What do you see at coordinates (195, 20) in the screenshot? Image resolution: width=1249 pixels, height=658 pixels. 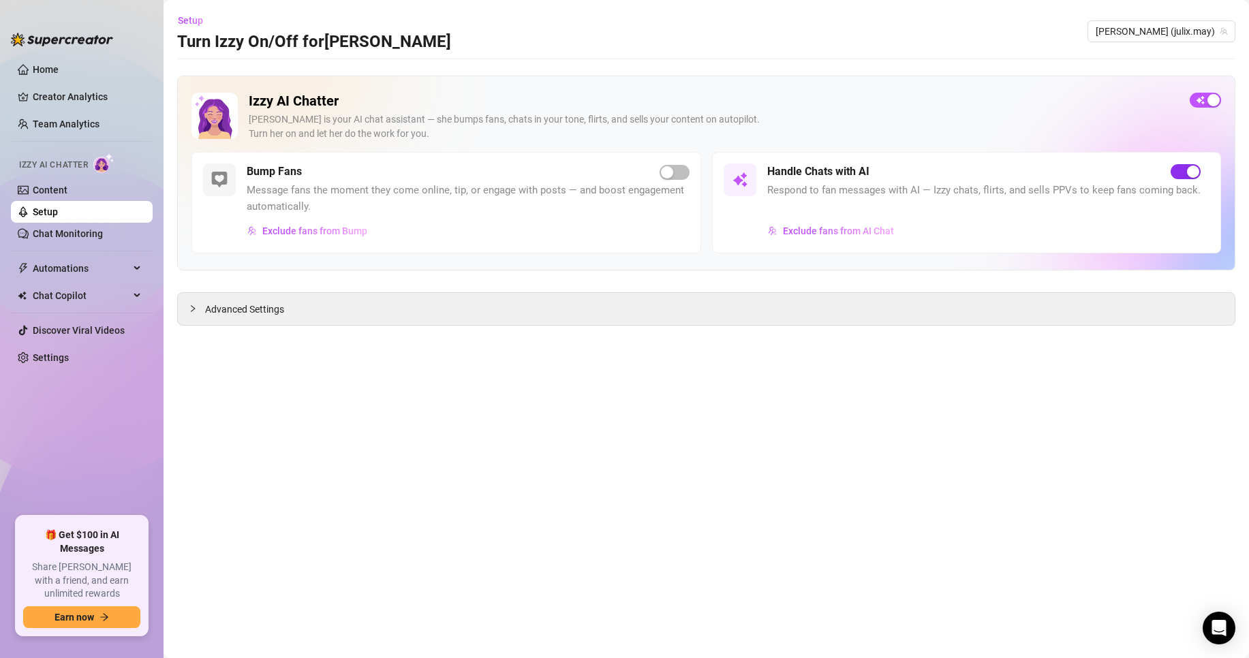 I see `button: Setup` at bounding box center [195, 20].